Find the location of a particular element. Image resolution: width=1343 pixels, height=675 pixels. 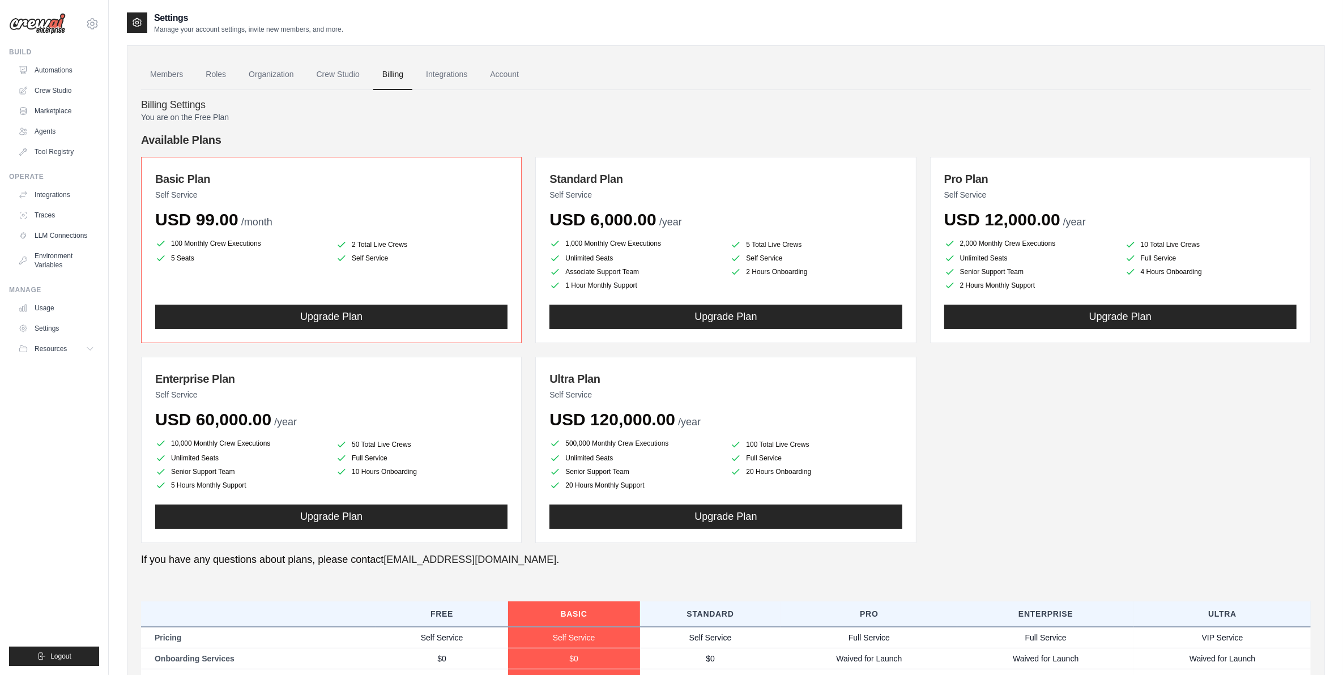

div: Operate is located at coordinates (54, 177).